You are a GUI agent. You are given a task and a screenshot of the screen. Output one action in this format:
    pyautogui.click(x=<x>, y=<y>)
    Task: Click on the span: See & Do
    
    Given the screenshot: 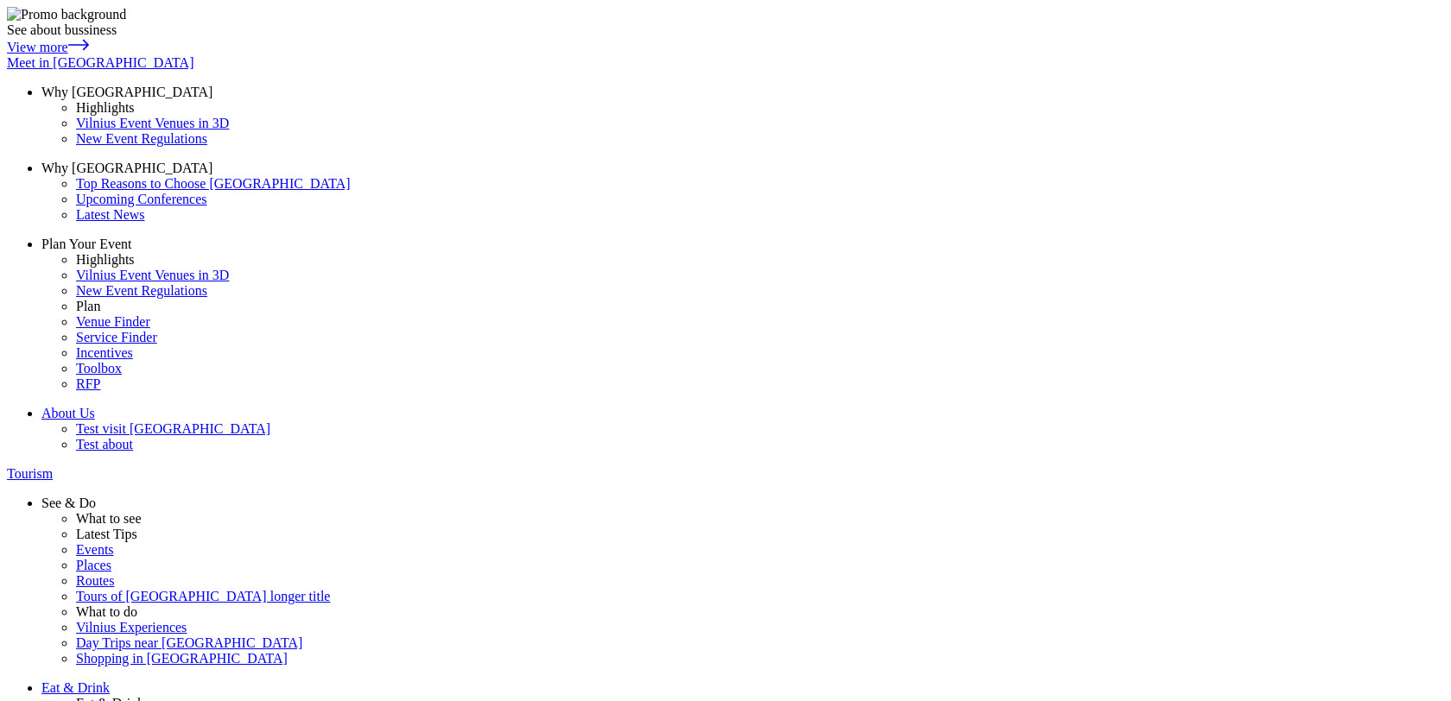 What is the action you would take?
    pyautogui.click(x=68, y=503)
    